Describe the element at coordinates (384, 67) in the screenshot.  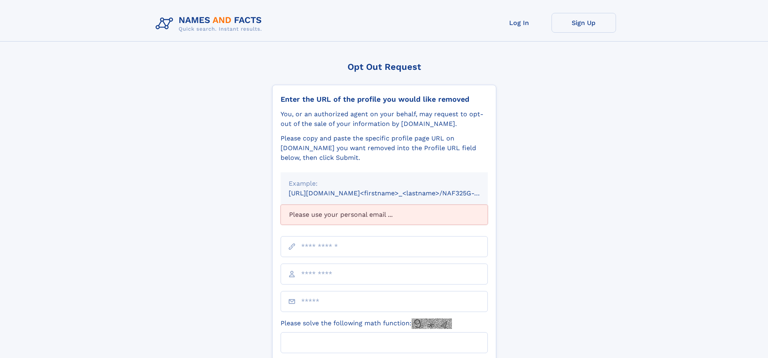
I see `div: Opt Out Request` at that location.